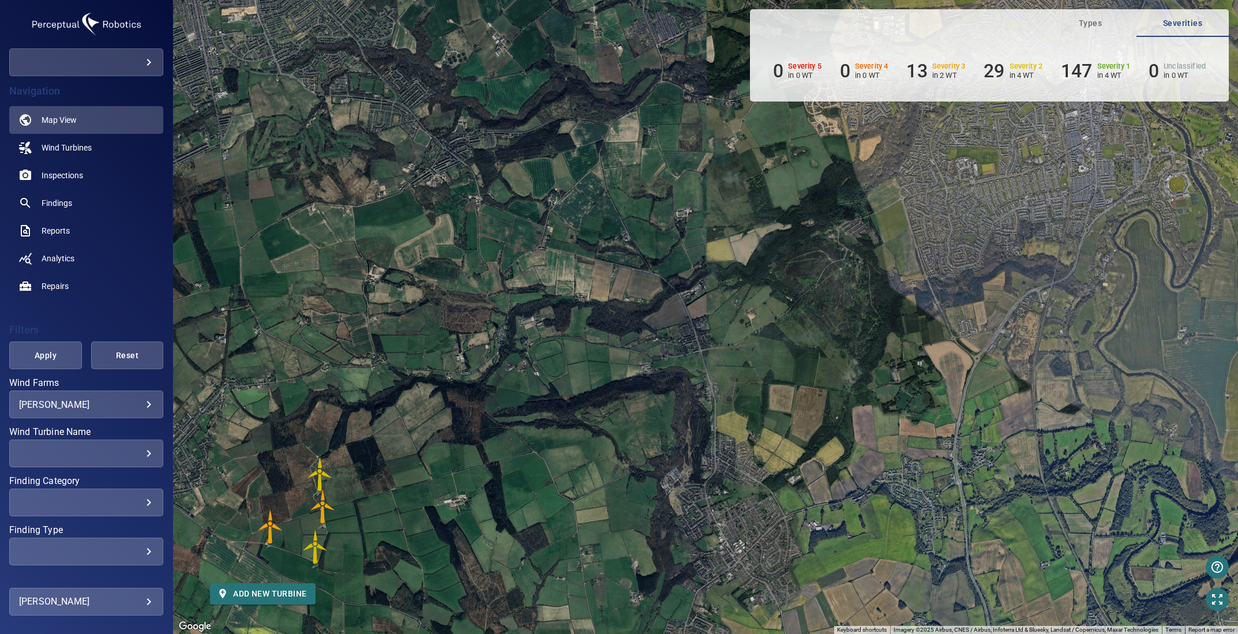 This screenshot has width=1238, height=634. Describe the element at coordinates (86, 62) in the screenshot. I see `div: edf` at that location.